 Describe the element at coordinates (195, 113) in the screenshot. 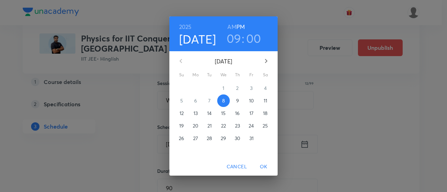

I see `button: 13` at that location.